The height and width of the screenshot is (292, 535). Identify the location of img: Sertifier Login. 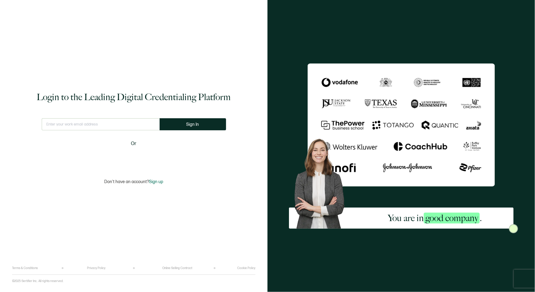
(513, 229).